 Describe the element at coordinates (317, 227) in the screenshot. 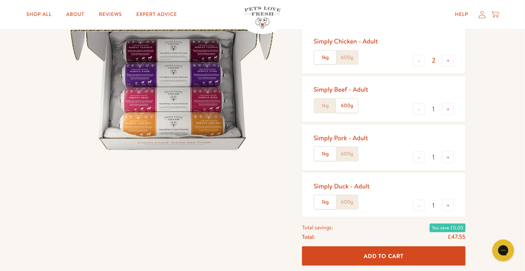

I see `span: Total savings:` at that location.